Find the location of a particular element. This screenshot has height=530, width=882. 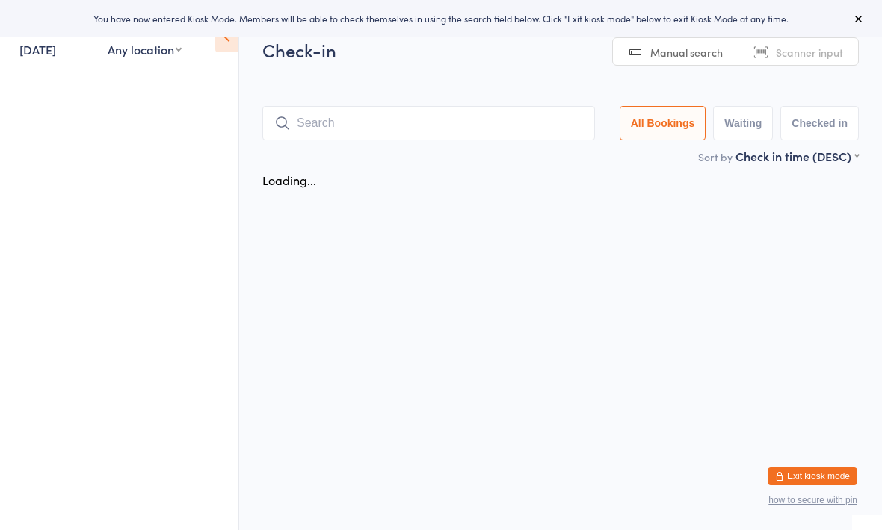

button: Exit kiosk mode is located at coordinates (812, 477).